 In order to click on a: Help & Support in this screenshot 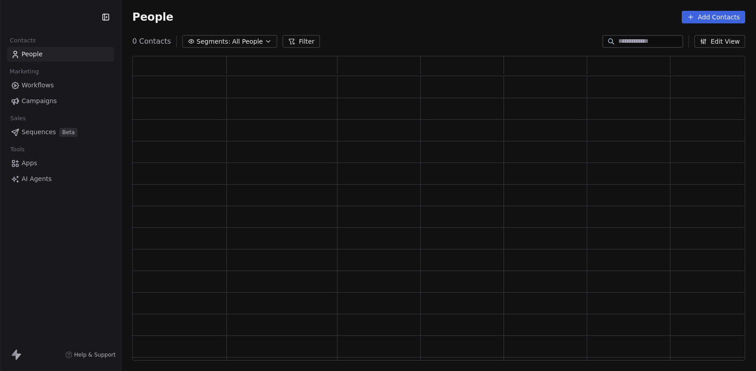, I will do `click(90, 355)`.